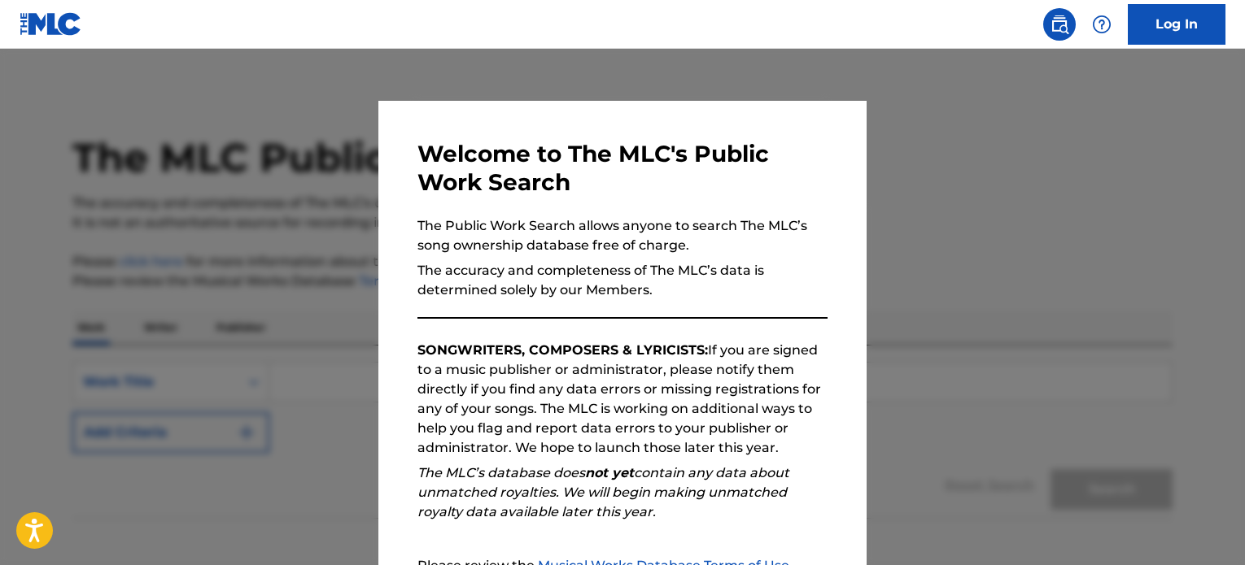 The height and width of the screenshot is (565, 1245). Describe the element at coordinates (1059, 24) in the screenshot. I see `img: search` at that location.